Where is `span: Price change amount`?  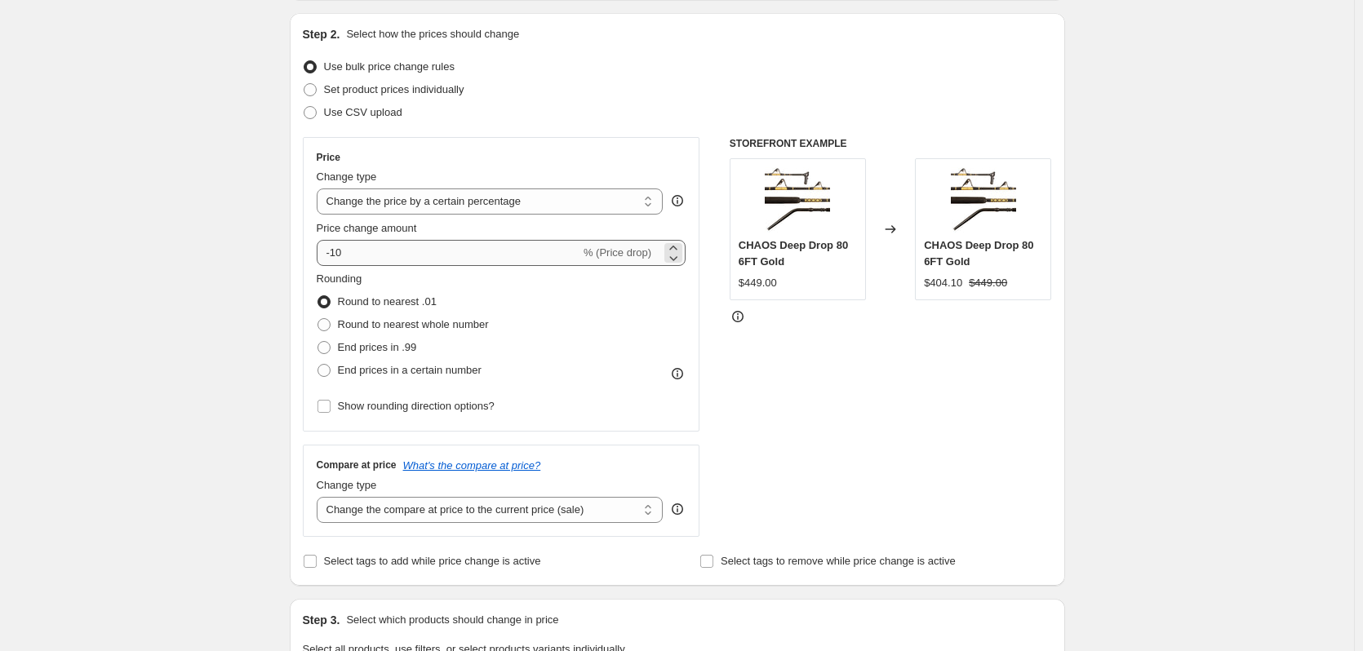
span: Price change amount is located at coordinates (366, 228).